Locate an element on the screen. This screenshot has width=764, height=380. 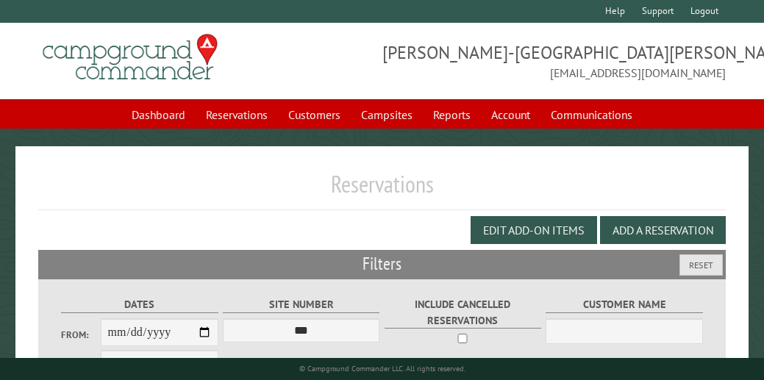
label: Include Cancelled Reservations is located at coordinates (462, 312).